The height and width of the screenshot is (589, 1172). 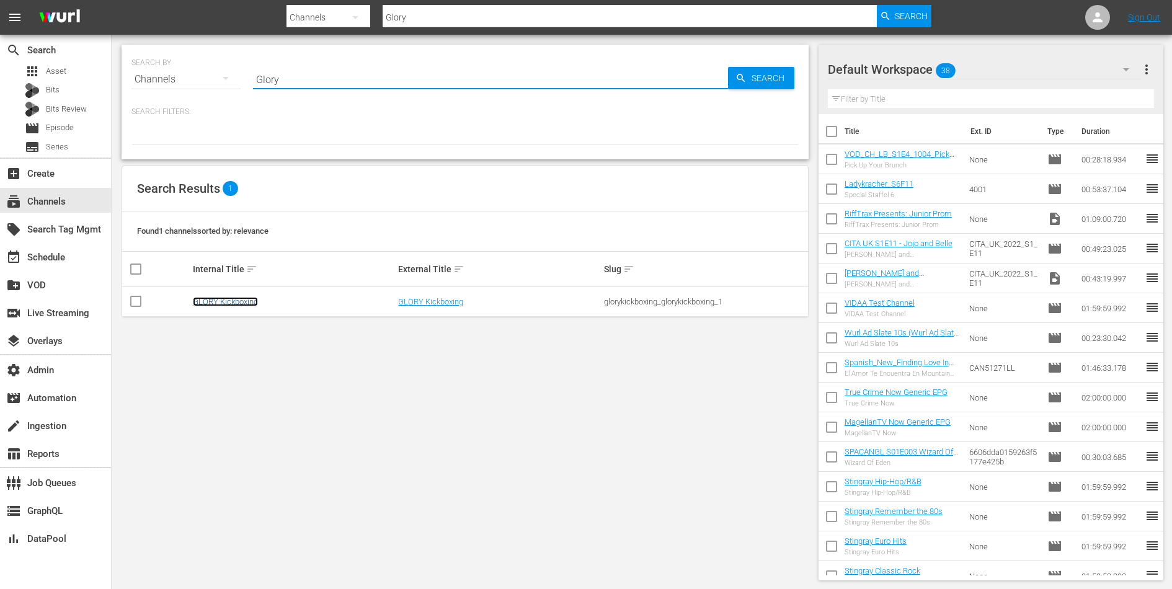 What do you see at coordinates (14, 539) in the screenshot?
I see `span: DataPool` at bounding box center [14, 539].